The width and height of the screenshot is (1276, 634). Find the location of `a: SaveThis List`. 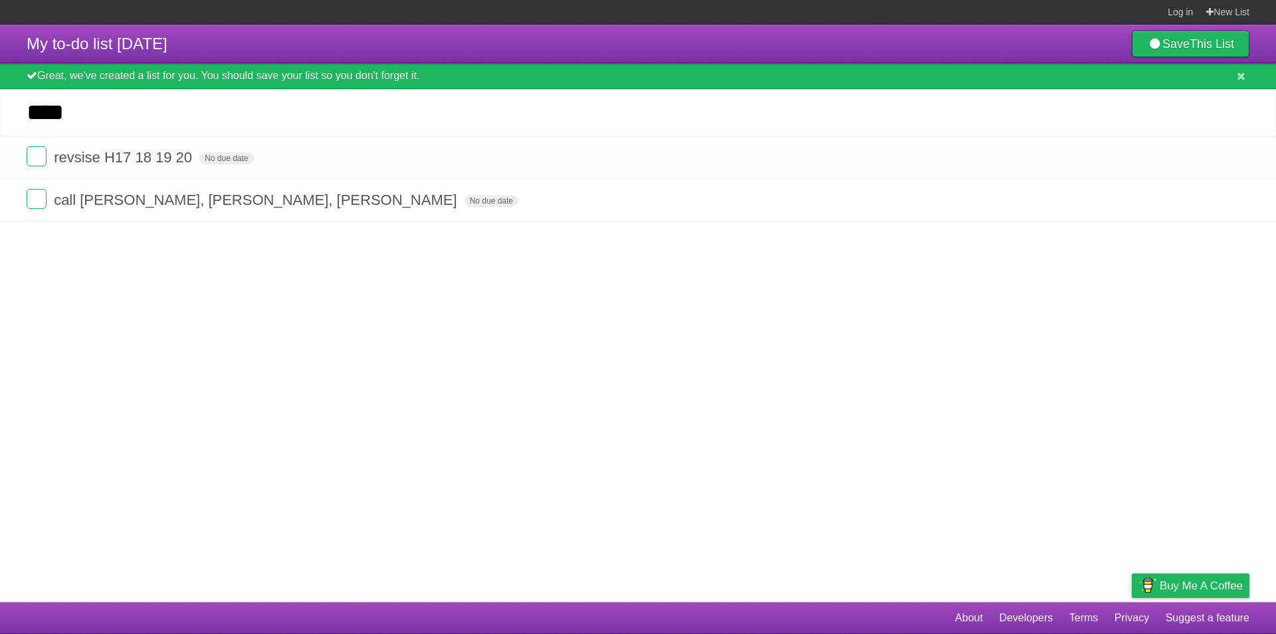

a: SaveThis List is located at coordinates (1191, 44).